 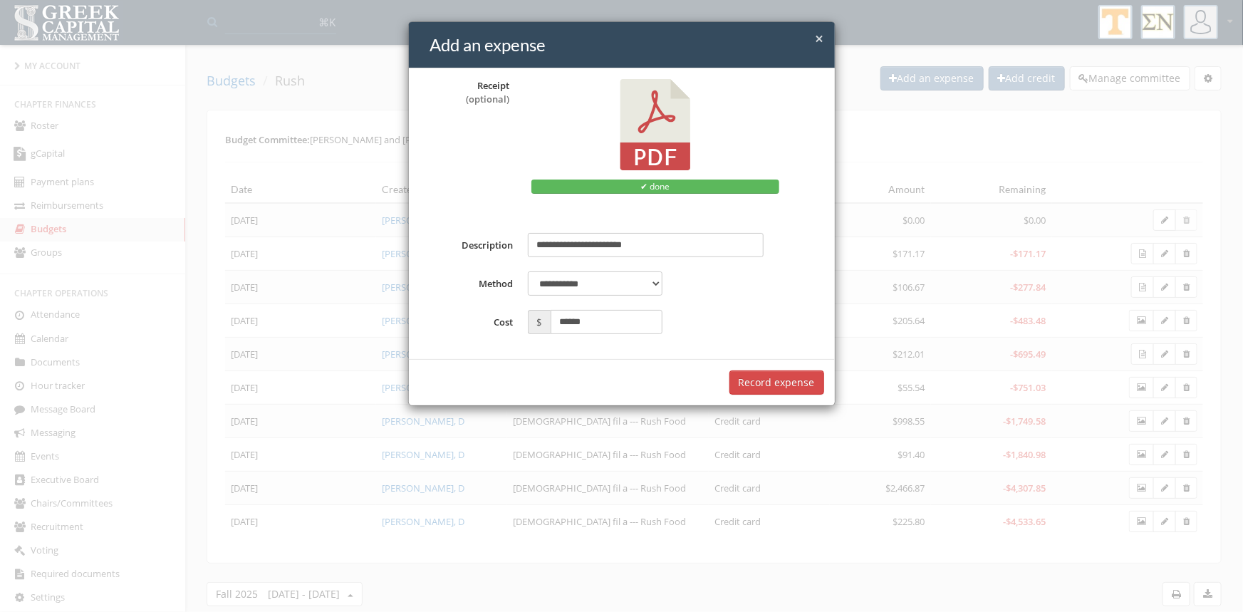 I want to click on button: Record expense, so click(x=777, y=383).